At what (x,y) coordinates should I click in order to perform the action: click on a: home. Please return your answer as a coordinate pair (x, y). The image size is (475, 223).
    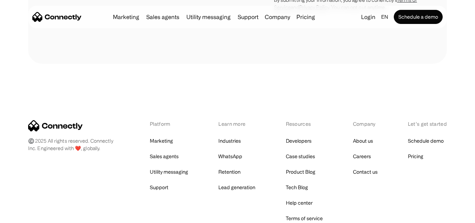
    Looking at the image, I should click on (57, 17).